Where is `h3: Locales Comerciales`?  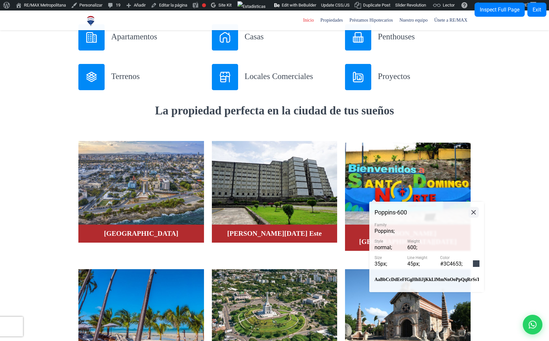 h3: Locales Comerciales is located at coordinates (291, 76).